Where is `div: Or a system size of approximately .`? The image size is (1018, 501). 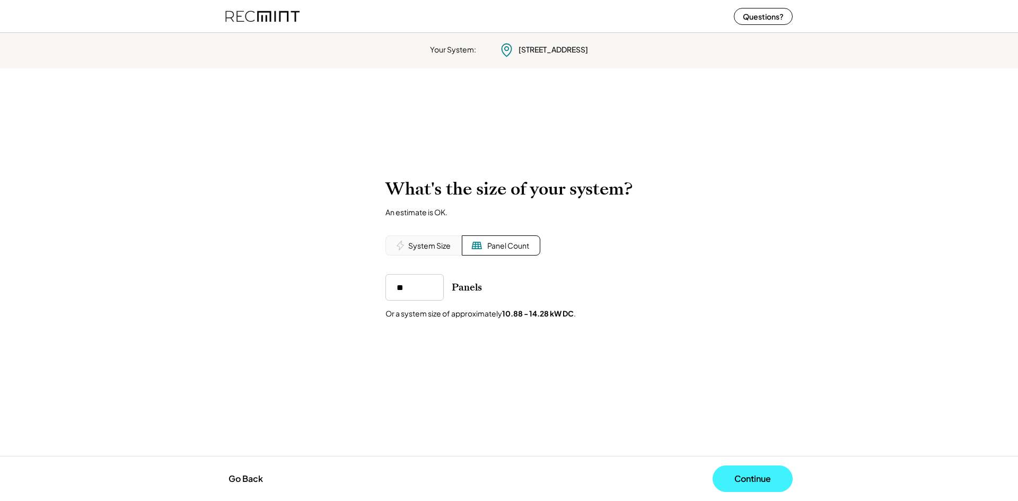
div: Or a system size of approximately . is located at coordinates (480, 314).